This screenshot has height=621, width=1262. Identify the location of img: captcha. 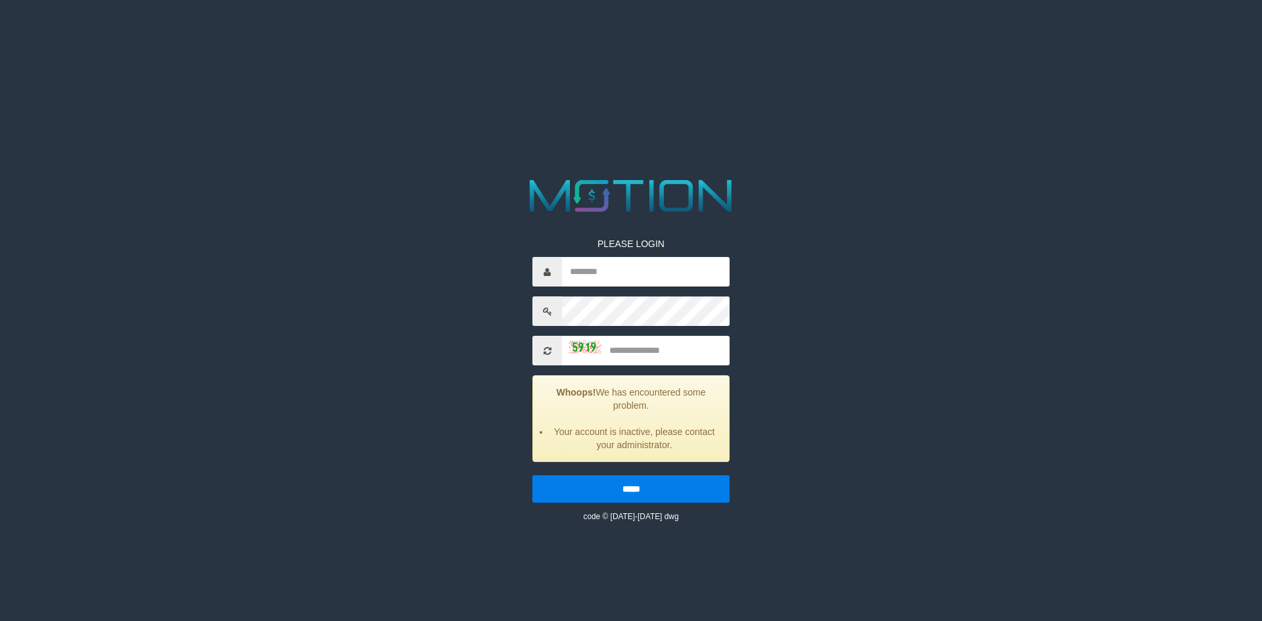
(585, 347).